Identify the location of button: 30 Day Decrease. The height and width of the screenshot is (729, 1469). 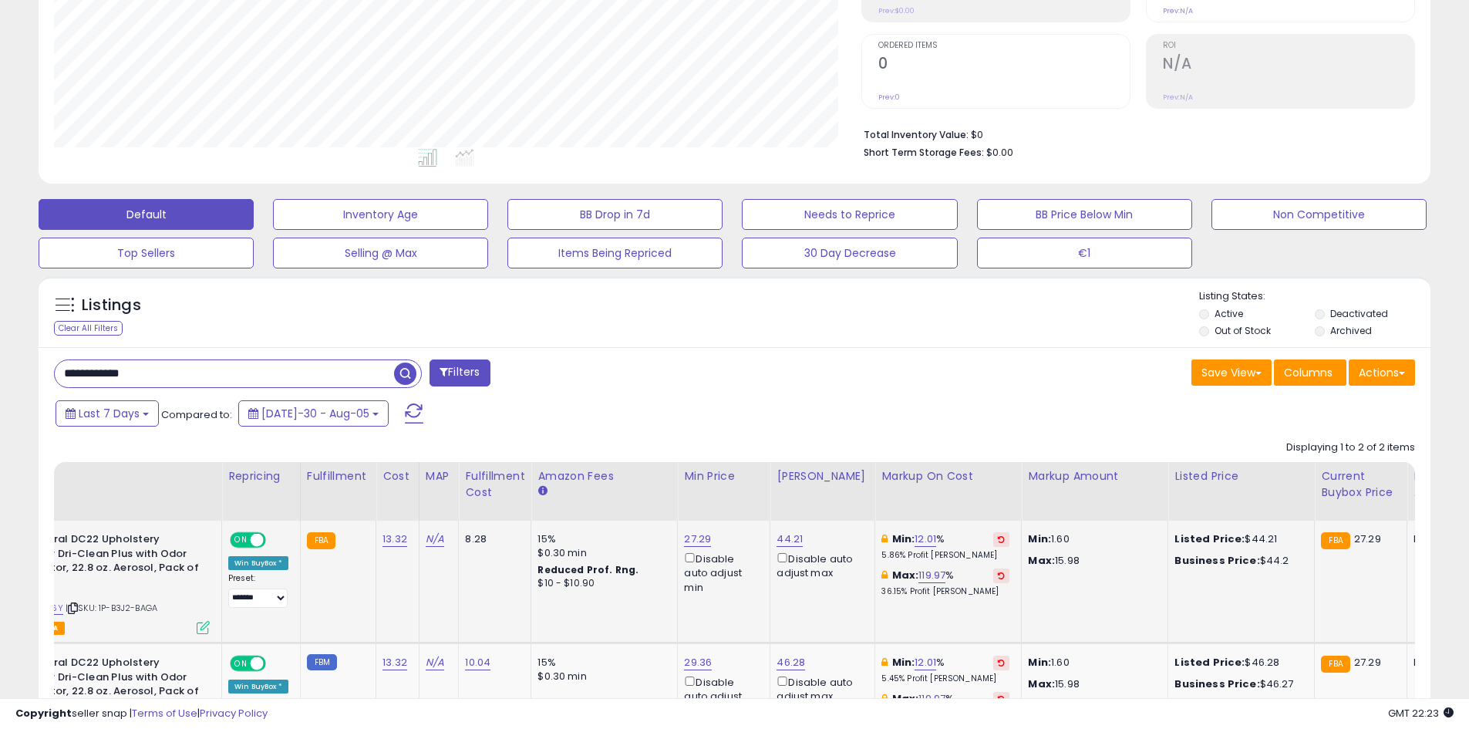
(849, 253).